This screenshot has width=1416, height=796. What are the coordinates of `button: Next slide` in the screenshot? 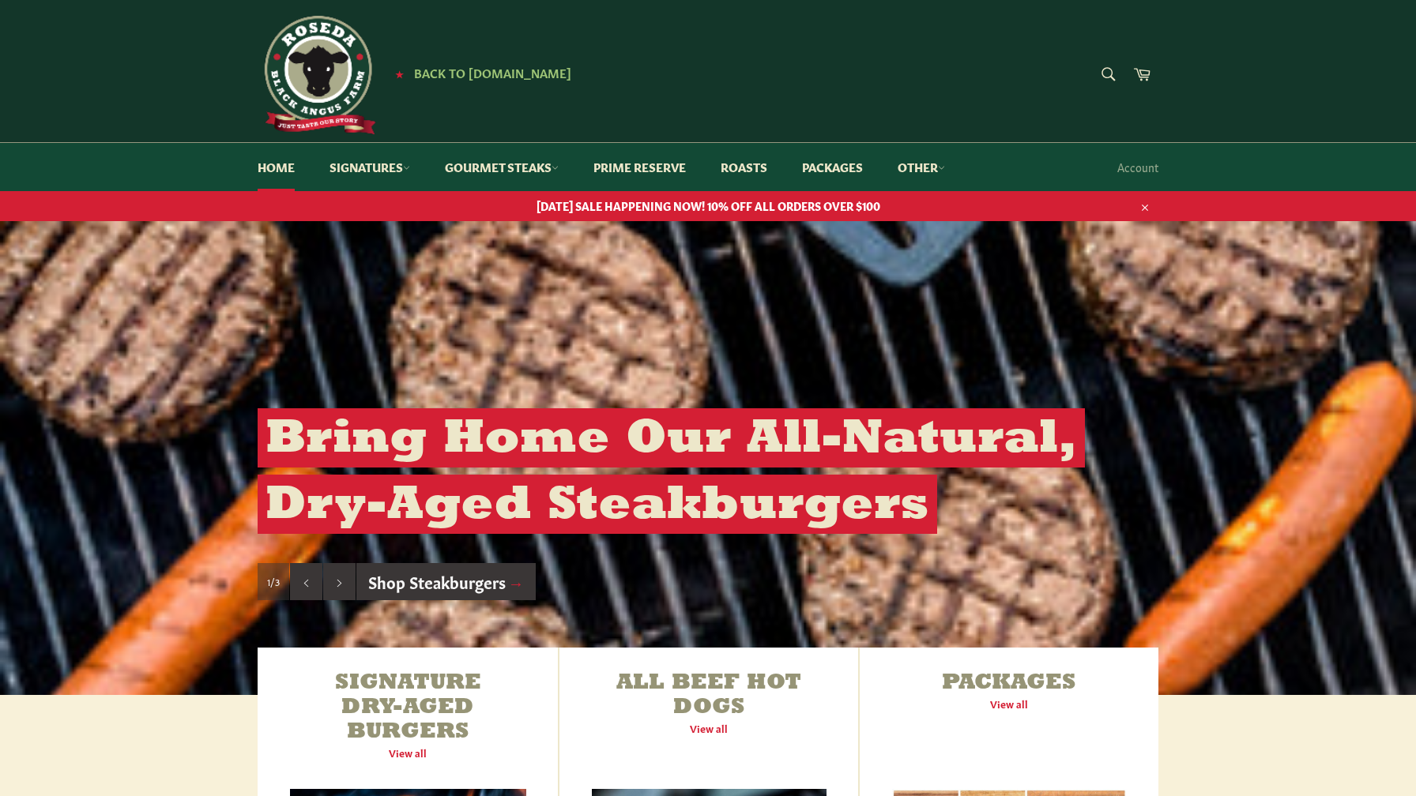 It's located at (339, 582).